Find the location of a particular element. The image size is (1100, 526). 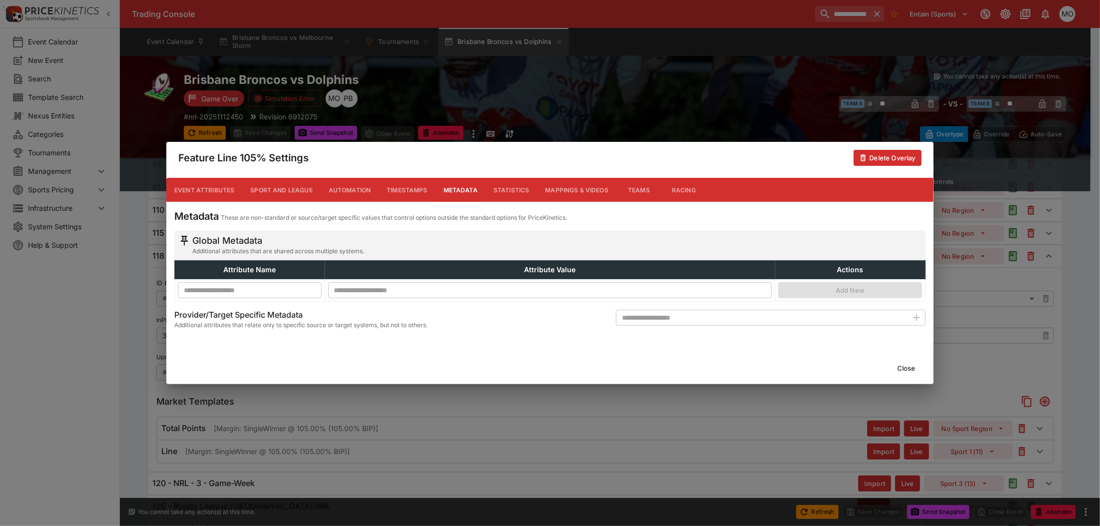

p: These are non-standard or source/target specific values that control options outside the standard... is located at coordinates (394, 218).